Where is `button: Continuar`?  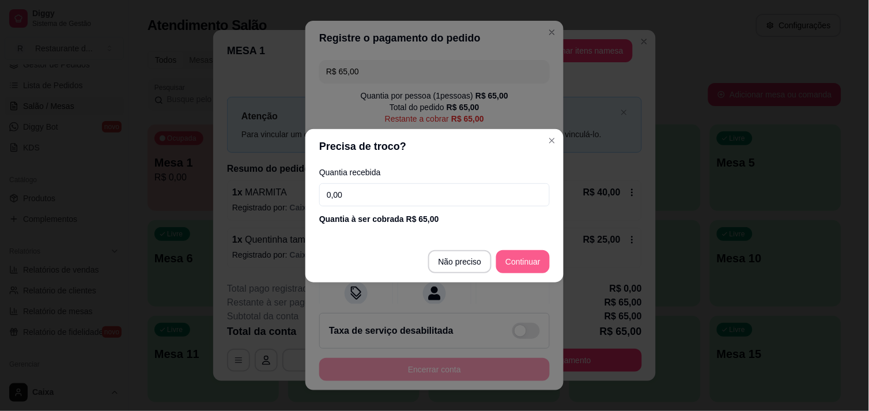
button: Continuar is located at coordinates (522, 261).